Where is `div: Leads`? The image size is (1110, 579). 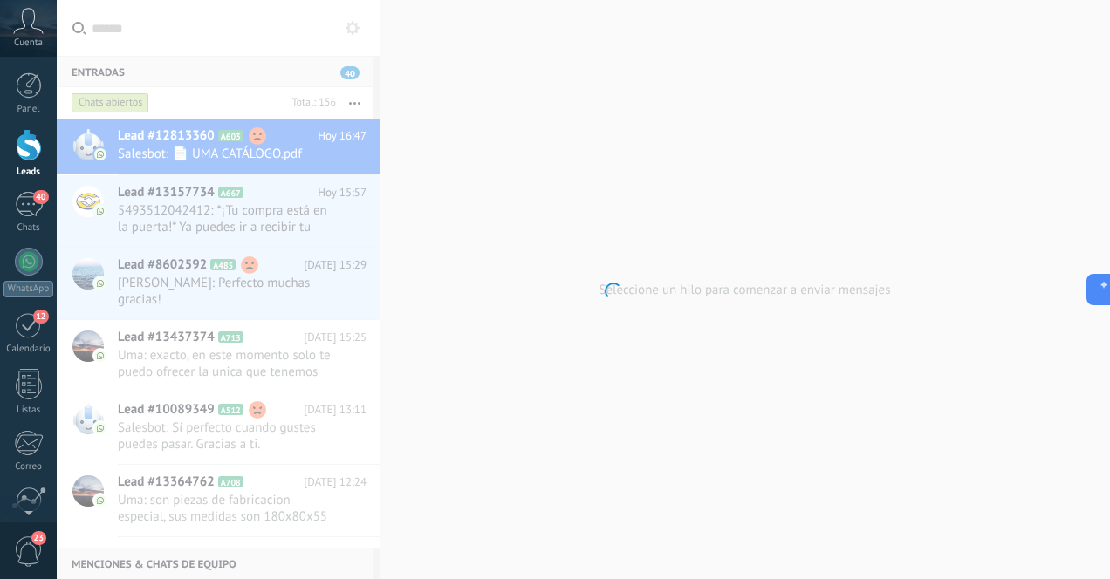 div: Leads is located at coordinates (29, 172).